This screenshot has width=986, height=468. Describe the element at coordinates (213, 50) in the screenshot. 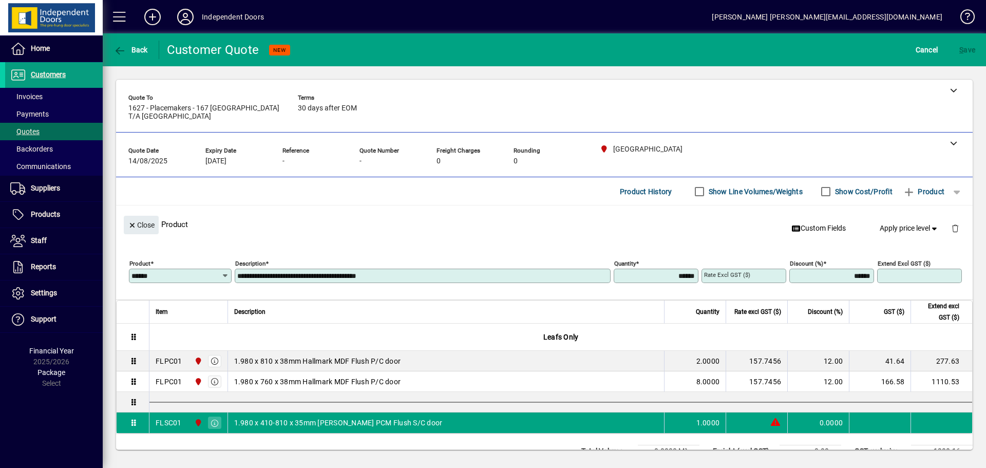

I see `div: Customer Quote` at that location.